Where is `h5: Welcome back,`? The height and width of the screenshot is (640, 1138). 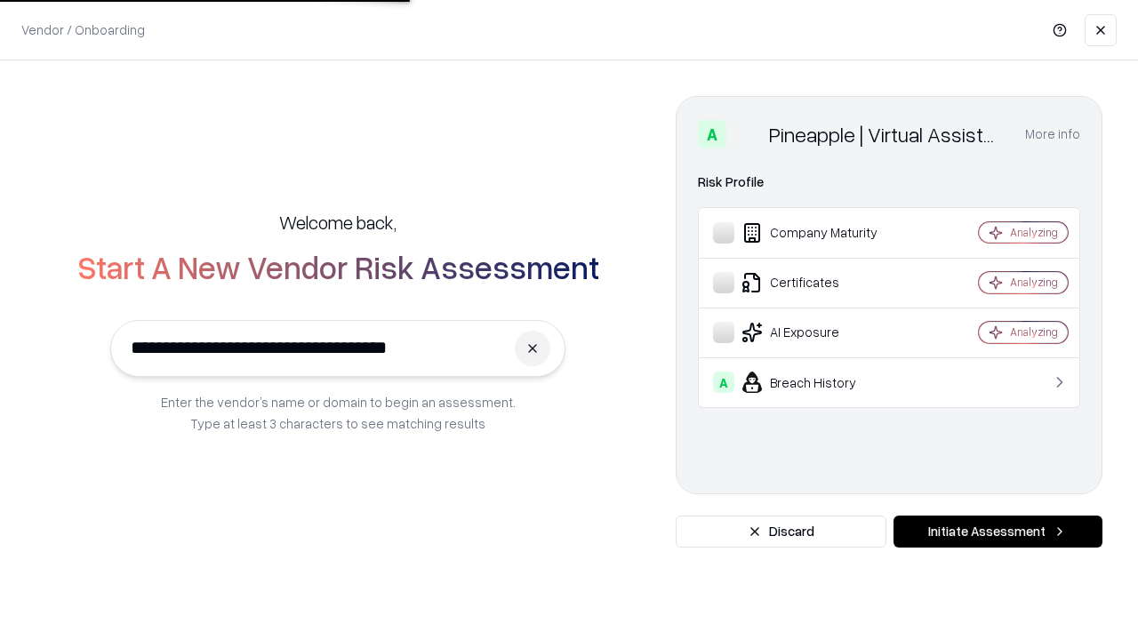 h5: Welcome back, is located at coordinates (338, 222).